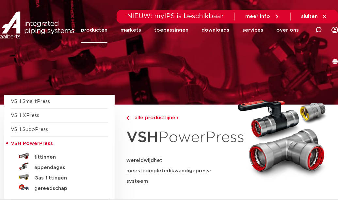 Image resolution: width=338 pixels, height=200 pixels. I want to click on a: markets, so click(131, 30).